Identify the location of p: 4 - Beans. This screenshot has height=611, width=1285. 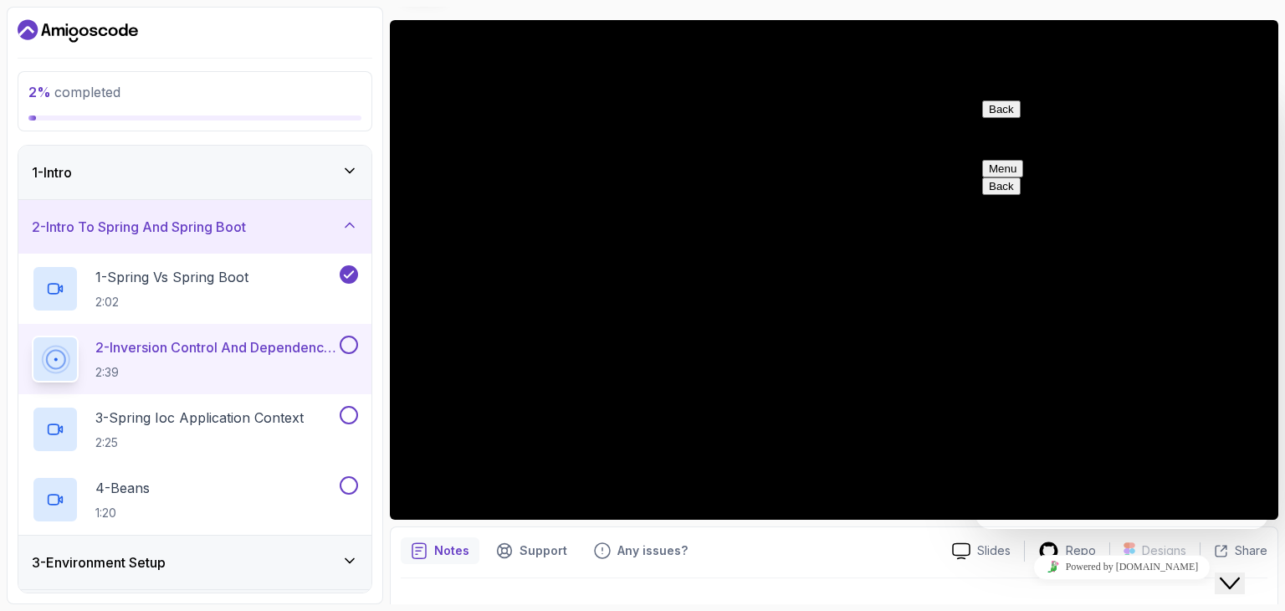
(122, 488).